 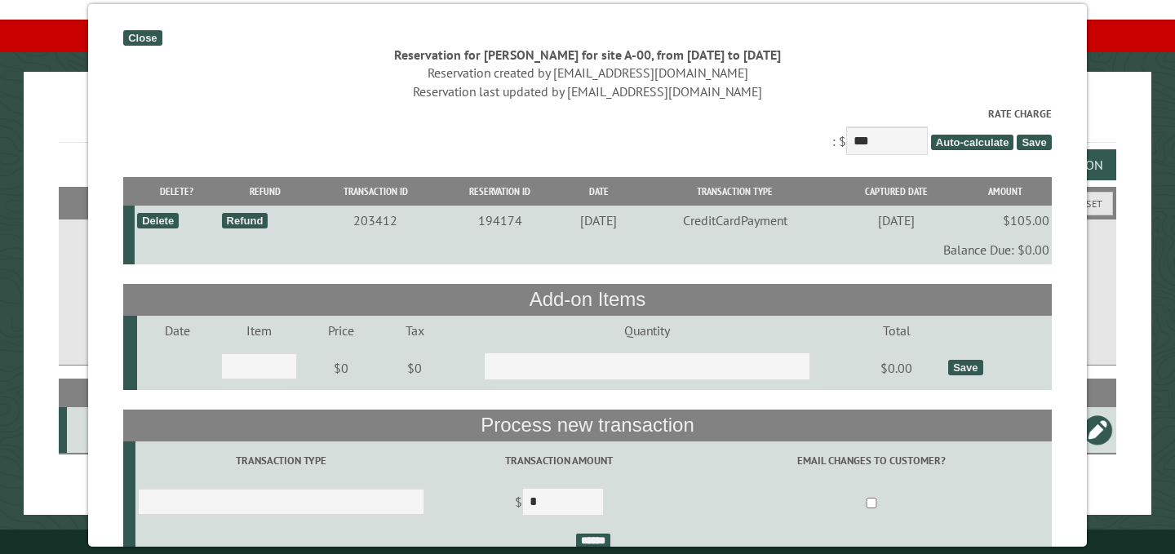 I want to click on td: $105.00, so click(x=1006, y=220).